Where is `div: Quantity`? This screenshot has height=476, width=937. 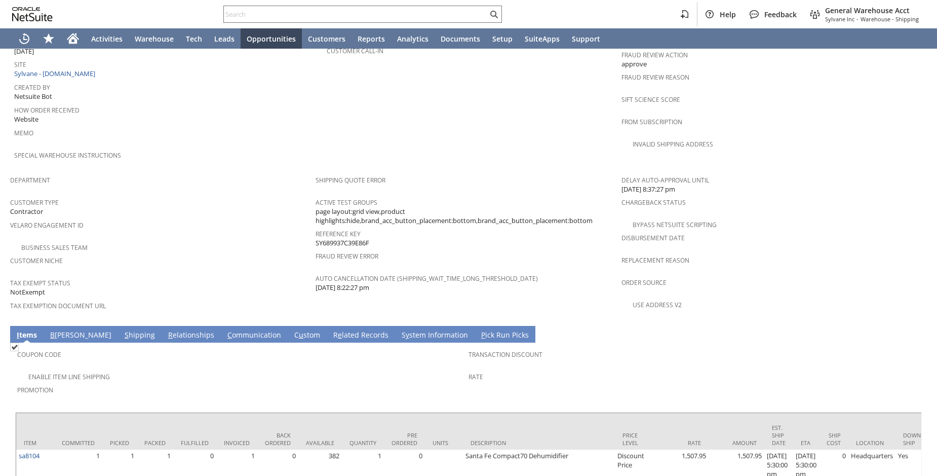
div: Quantity is located at coordinates (363, 442).